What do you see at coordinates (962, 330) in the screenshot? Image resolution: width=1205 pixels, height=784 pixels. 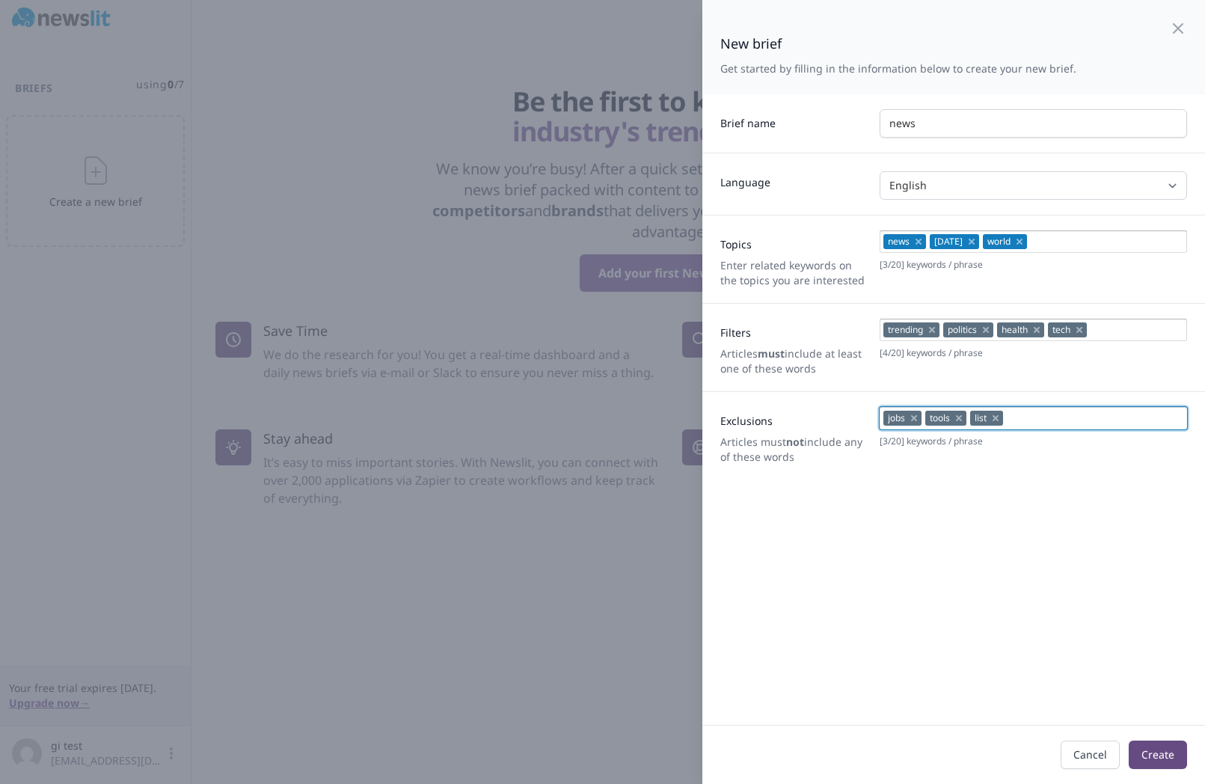 I see `span: politics` at bounding box center [962, 330].